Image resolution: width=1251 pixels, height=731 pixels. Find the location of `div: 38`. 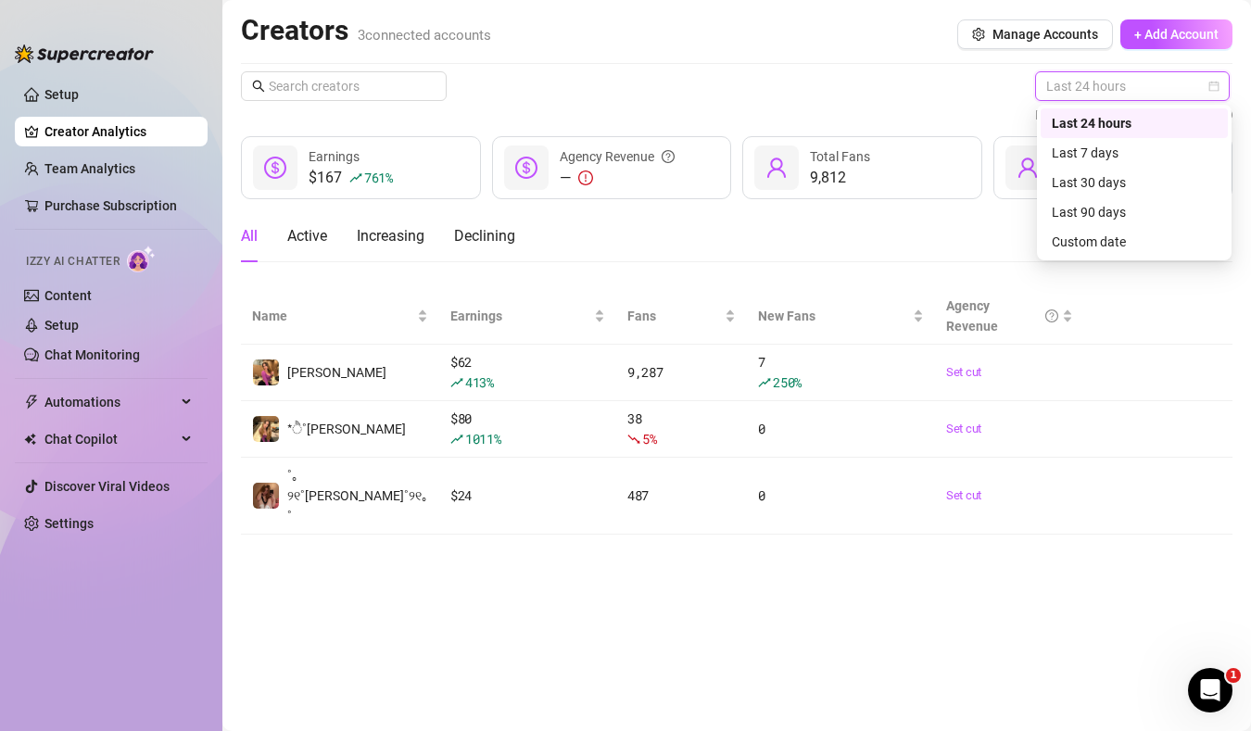

div: 38 is located at coordinates (681, 429).